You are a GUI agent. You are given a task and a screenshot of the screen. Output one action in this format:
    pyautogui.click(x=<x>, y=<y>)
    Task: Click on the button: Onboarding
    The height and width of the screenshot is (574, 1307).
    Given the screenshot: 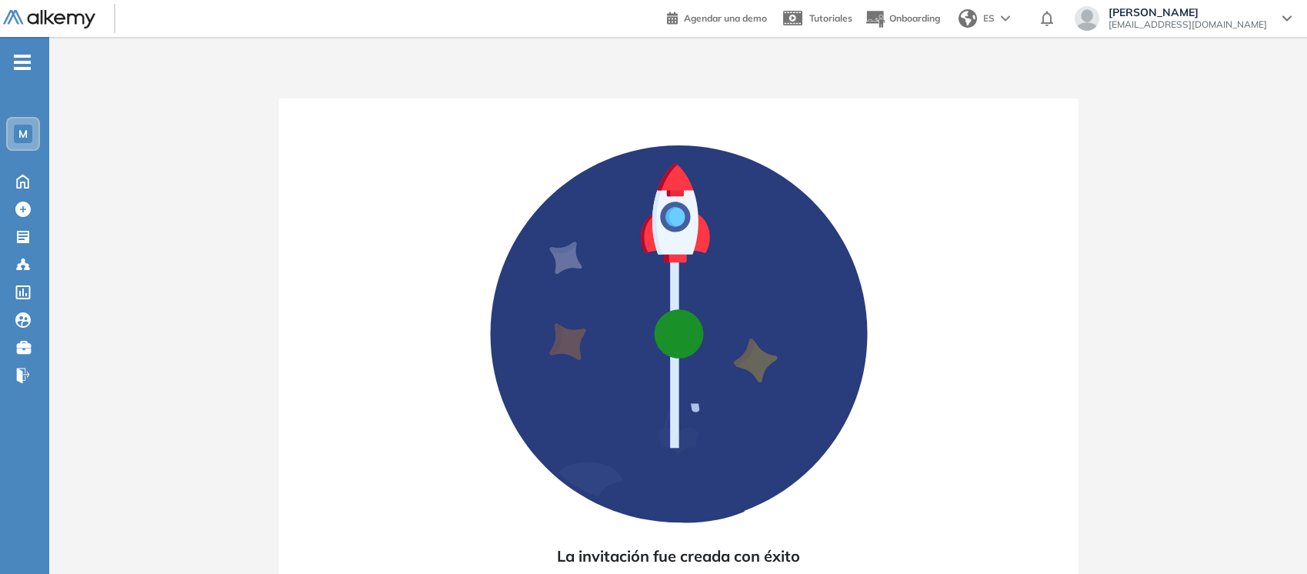 What is the action you would take?
    pyautogui.click(x=902, y=18)
    